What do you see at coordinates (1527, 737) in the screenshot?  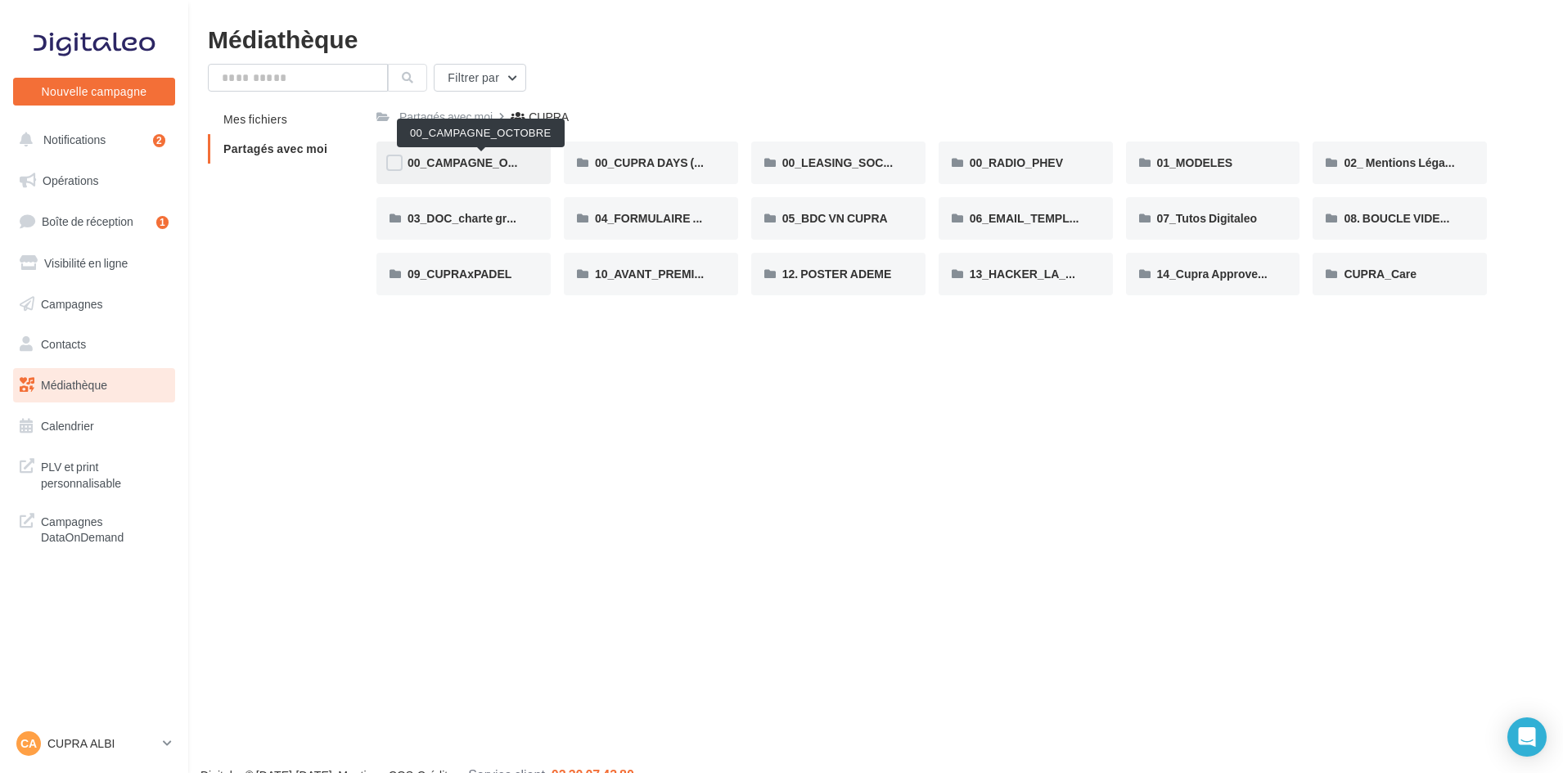 I see `div: Open Intercom Messenger` at bounding box center [1527, 737].